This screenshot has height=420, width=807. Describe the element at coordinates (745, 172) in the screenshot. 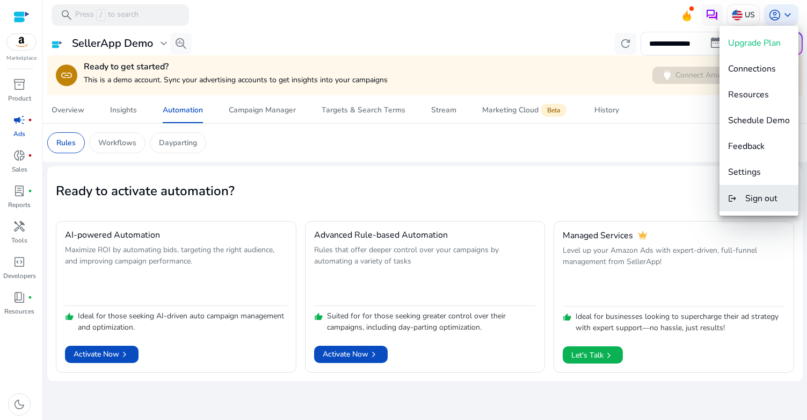

I see `span: Settings` at that location.